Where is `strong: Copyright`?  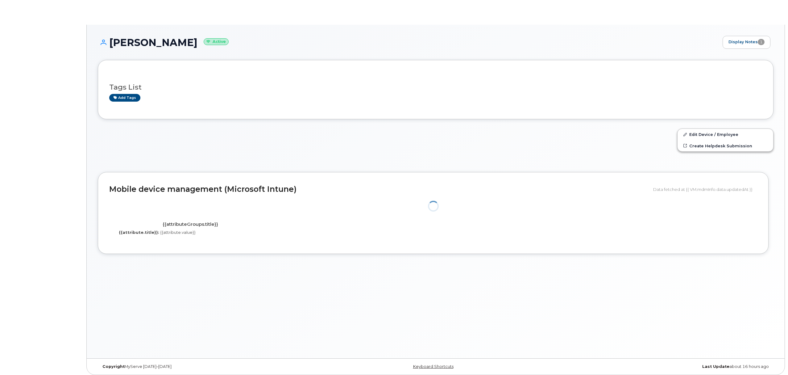 strong: Copyright is located at coordinates (114, 366).